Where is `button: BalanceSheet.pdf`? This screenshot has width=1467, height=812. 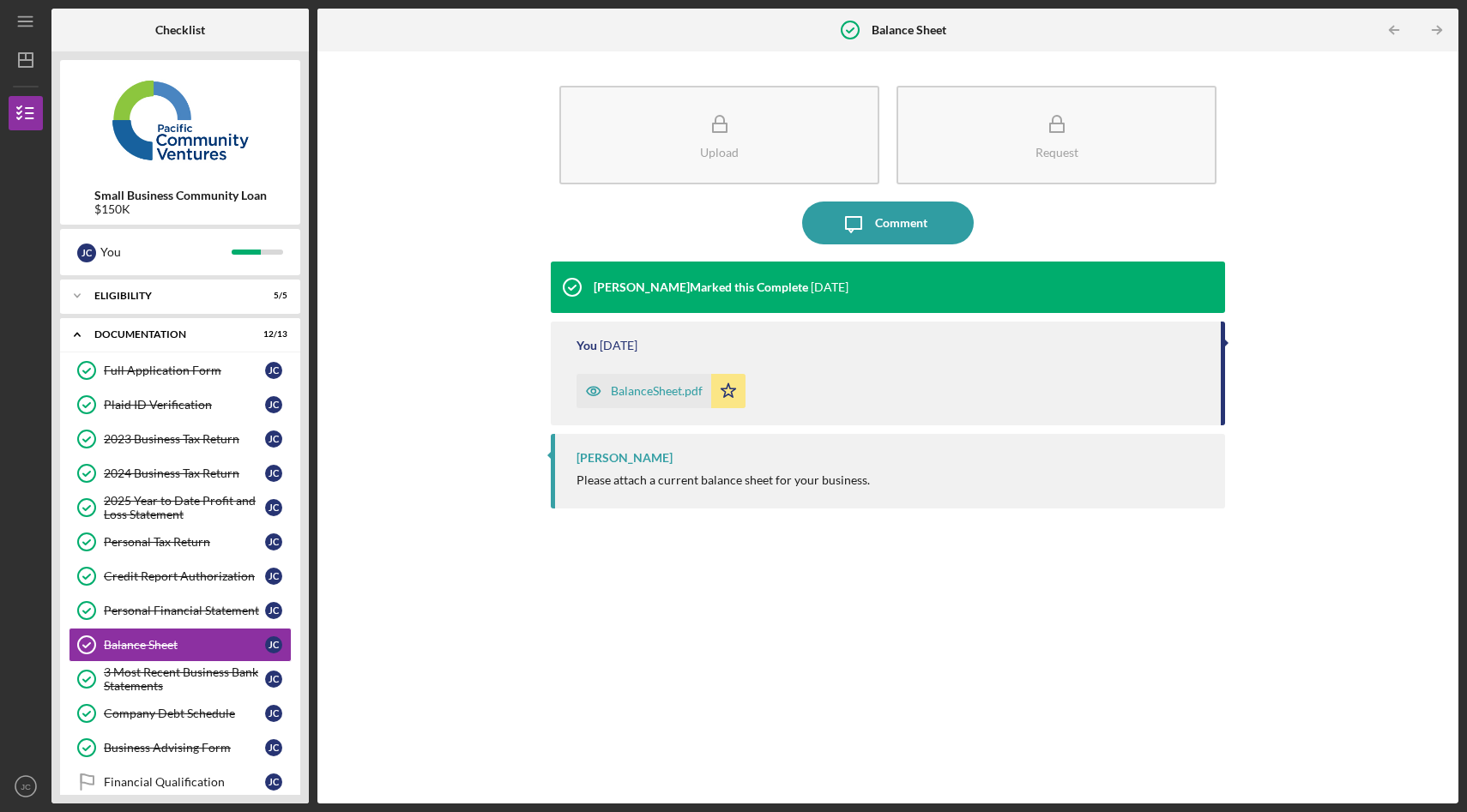 button: BalanceSheet.pdf is located at coordinates (661, 391).